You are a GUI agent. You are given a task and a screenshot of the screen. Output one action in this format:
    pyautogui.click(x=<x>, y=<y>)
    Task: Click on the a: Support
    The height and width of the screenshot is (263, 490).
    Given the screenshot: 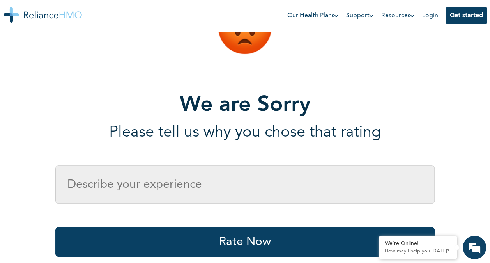 What is the action you would take?
    pyautogui.click(x=360, y=16)
    